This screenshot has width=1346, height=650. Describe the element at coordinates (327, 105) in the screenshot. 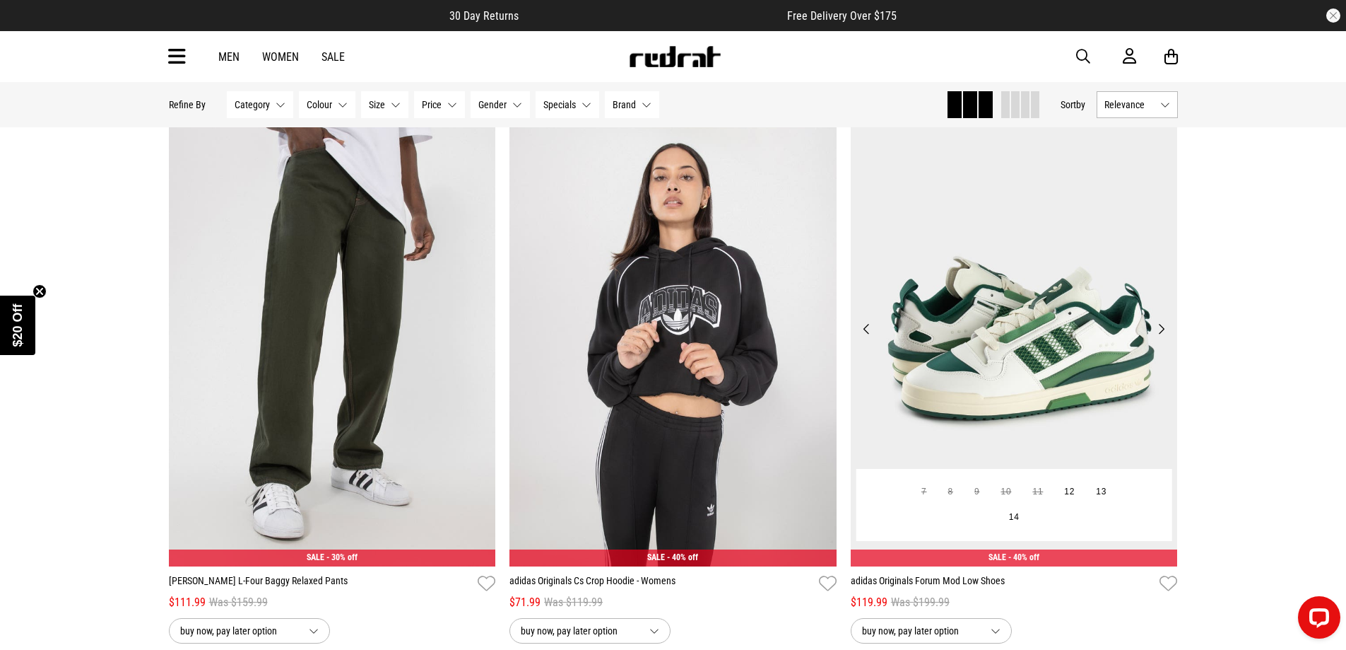

I see `button: Colour` at that location.